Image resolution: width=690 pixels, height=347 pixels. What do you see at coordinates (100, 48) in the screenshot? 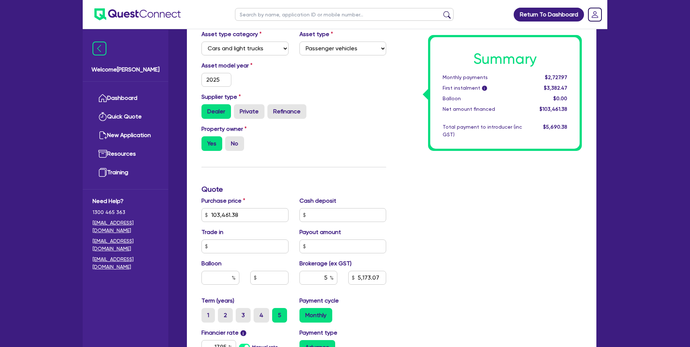
I see `img: icon-menu-close` at bounding box center [100, 48].